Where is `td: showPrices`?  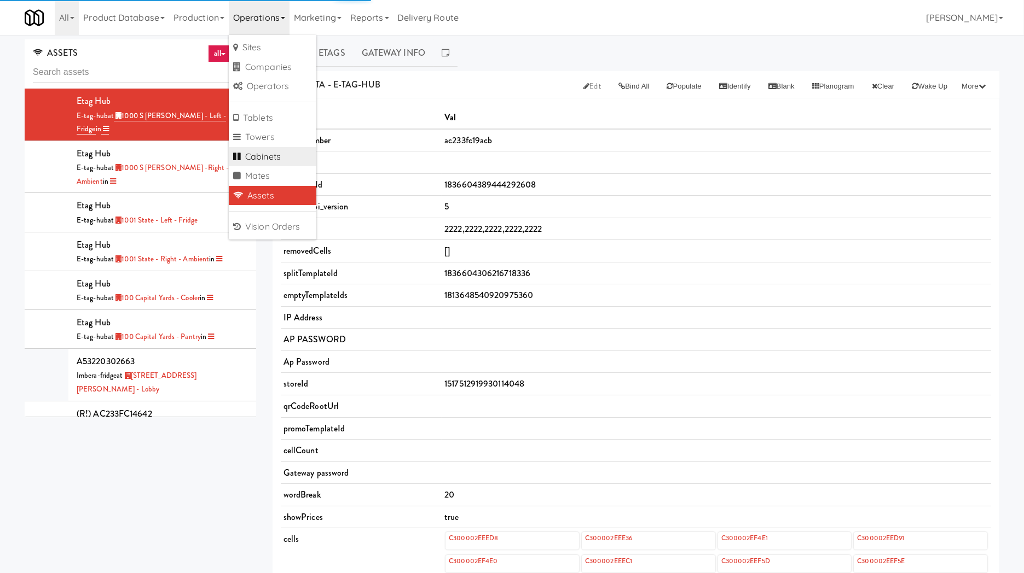 td: showPrices is located at coordinates (361, 517).